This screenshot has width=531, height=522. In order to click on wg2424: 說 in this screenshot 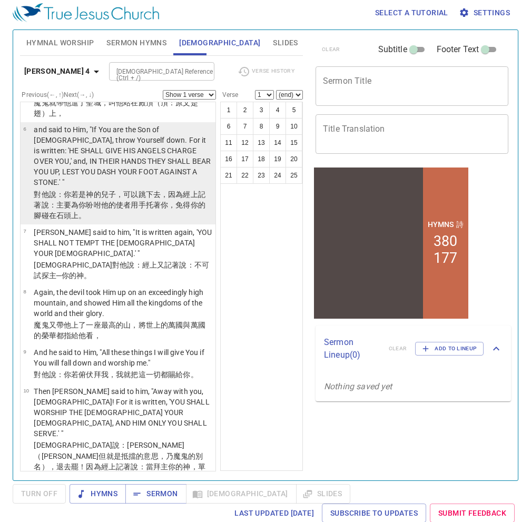, I will do `click(120, 461)`.